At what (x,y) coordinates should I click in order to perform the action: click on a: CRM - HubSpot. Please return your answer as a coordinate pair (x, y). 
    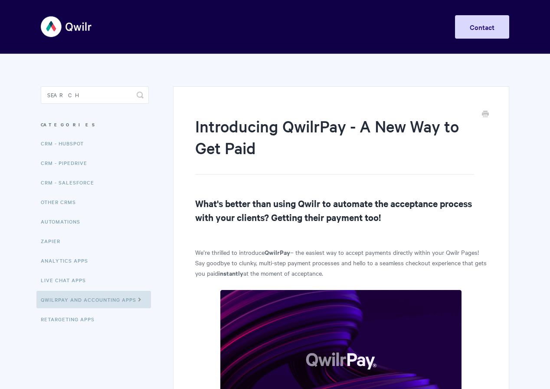
    Looking at the image, I should click on (66, 143).